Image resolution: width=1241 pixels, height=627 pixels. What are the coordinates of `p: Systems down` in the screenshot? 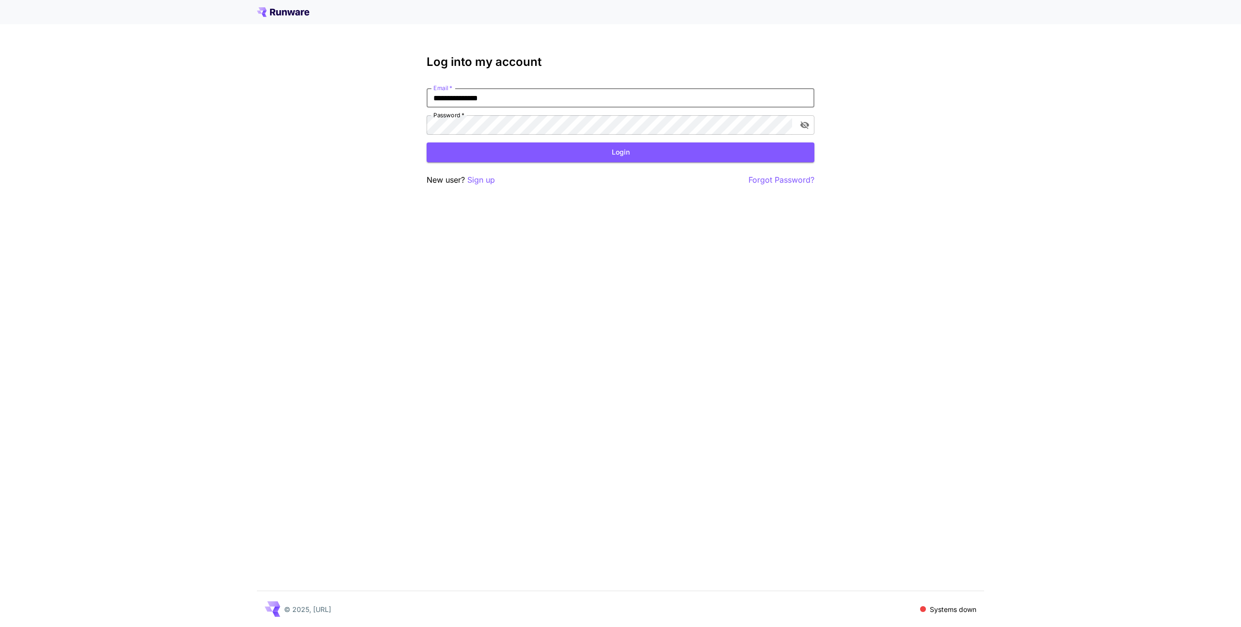 It's located at (953, 609).